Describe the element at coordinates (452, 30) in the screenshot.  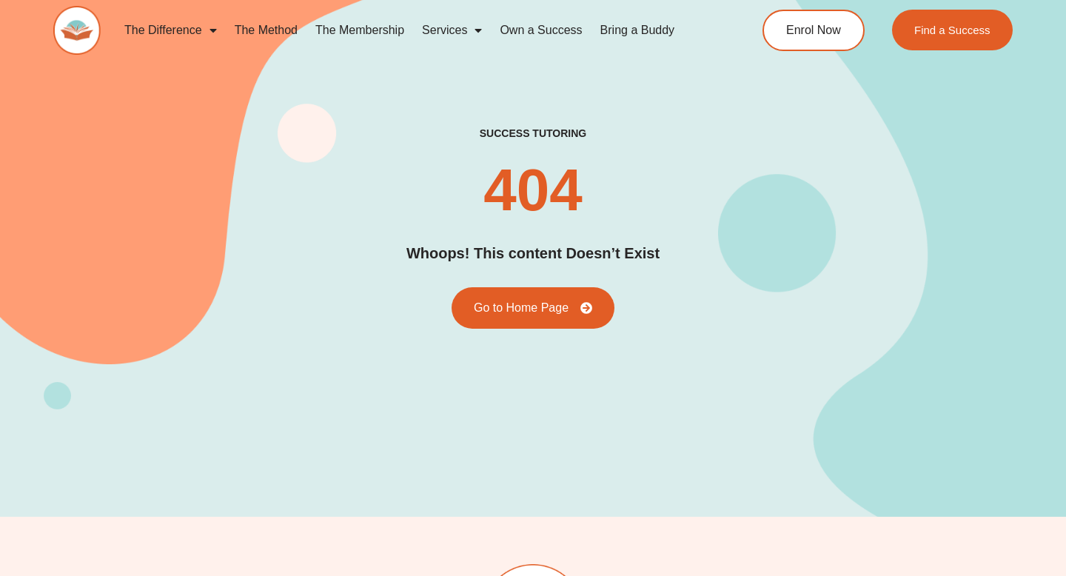
I see `a: Services` at that location.